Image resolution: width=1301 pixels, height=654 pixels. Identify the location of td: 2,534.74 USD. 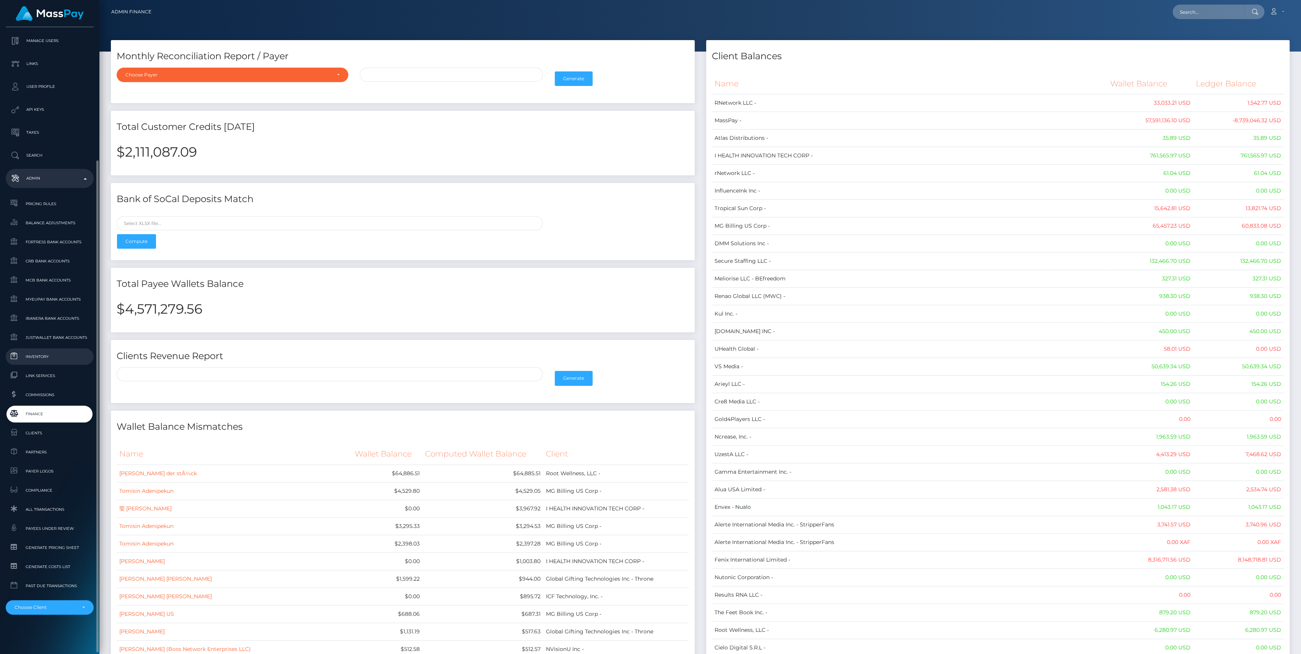
(1238, 490).